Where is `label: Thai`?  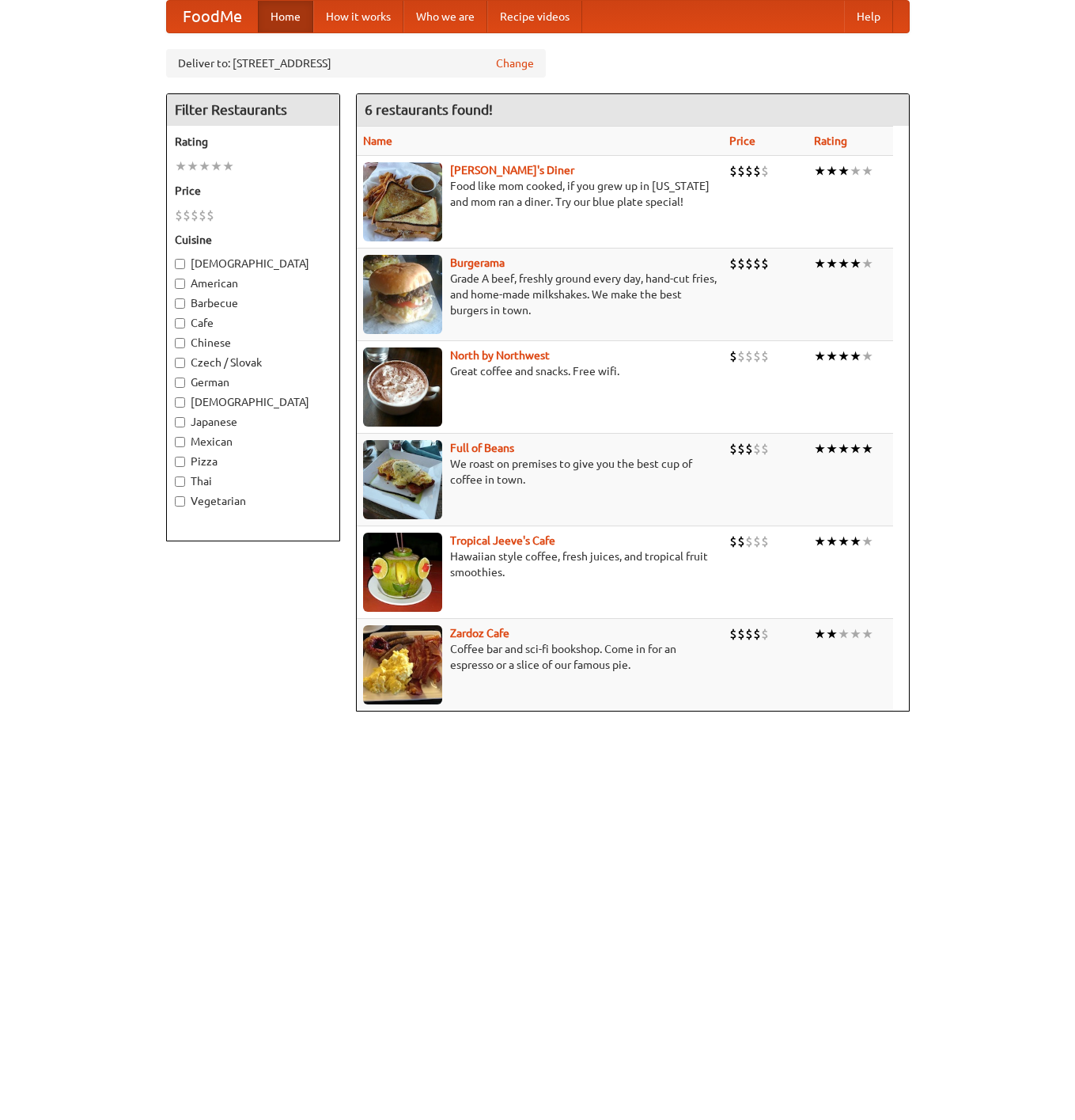 label: Thai is located at coordinates (253, 481).